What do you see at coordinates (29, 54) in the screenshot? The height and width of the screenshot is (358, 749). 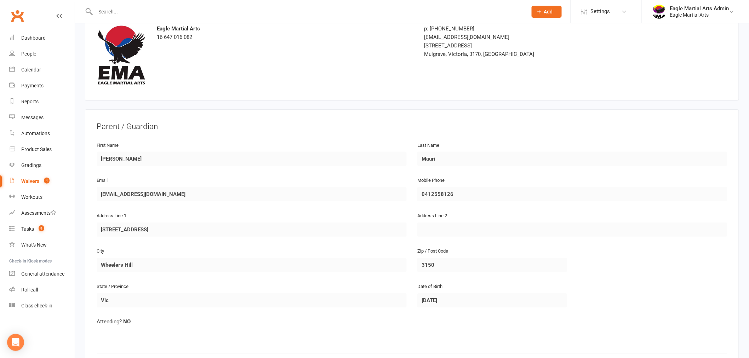 I see `div: People` at bounding box center [29, 54].